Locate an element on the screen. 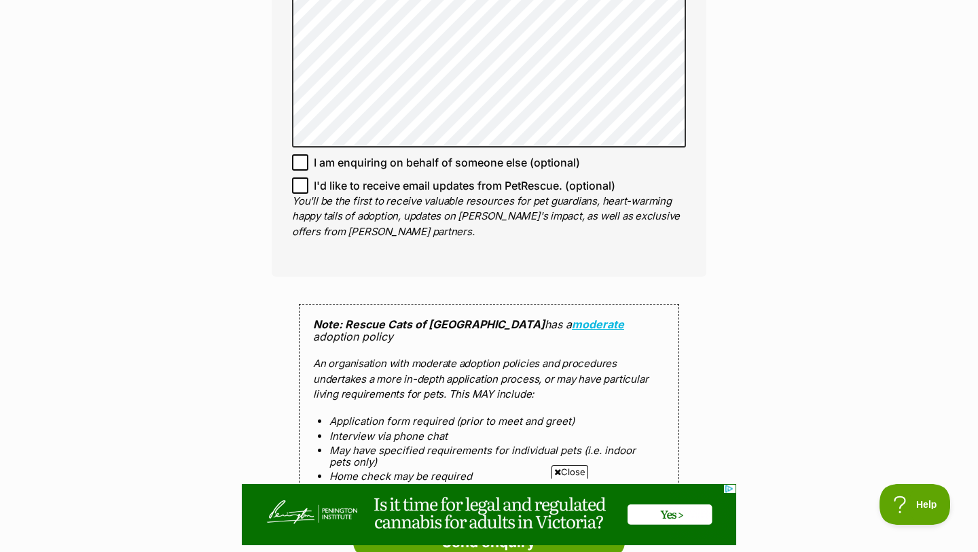 The width and height of the screenshot is (978, 552). p: You'll be the first to receive valuable resources for pet guardians, heart-warming happy tails of... is located at coordinates (489, 217).